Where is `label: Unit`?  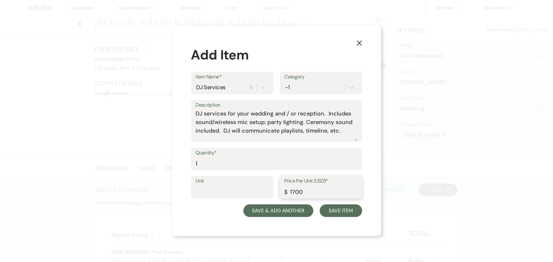 label: Unit is located at coordinates (232, 181).